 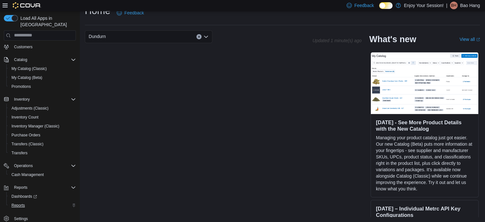 What do you see at coordinates (18, 205) in the screenshot?
I see `a: Reports` at bounding box center [18, 205].